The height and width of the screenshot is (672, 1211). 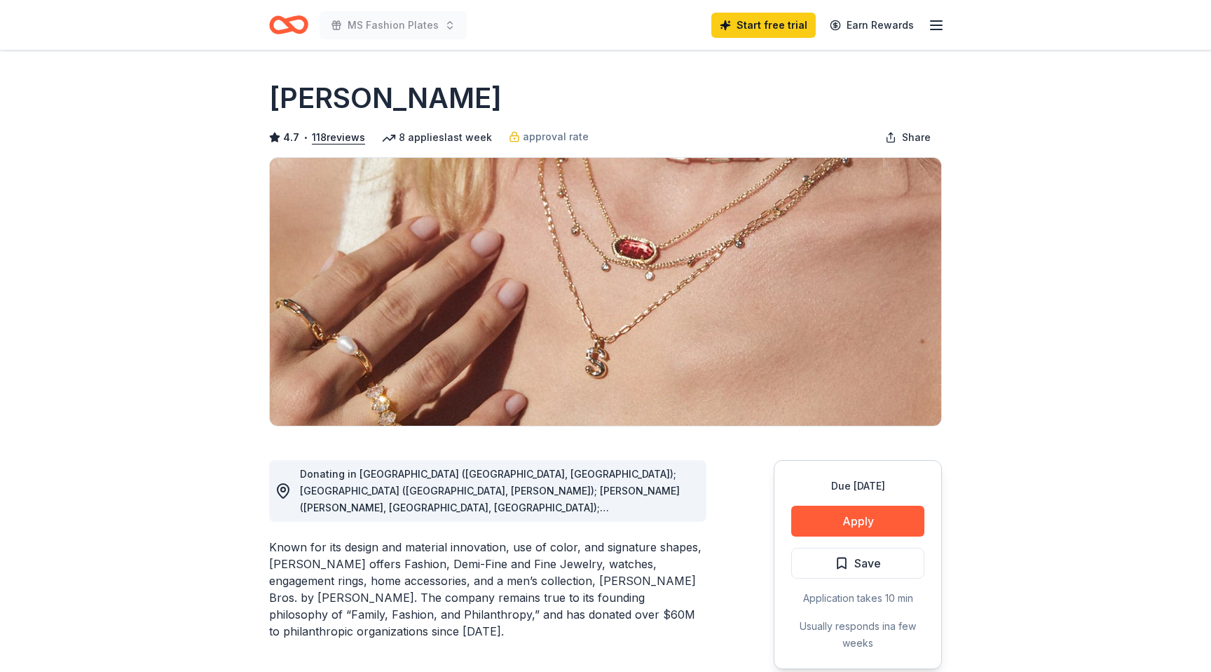 What do you see at coordinates (549, 137) in the screenshot?
I see `a: approval rate` at bounding box center [549, 137].